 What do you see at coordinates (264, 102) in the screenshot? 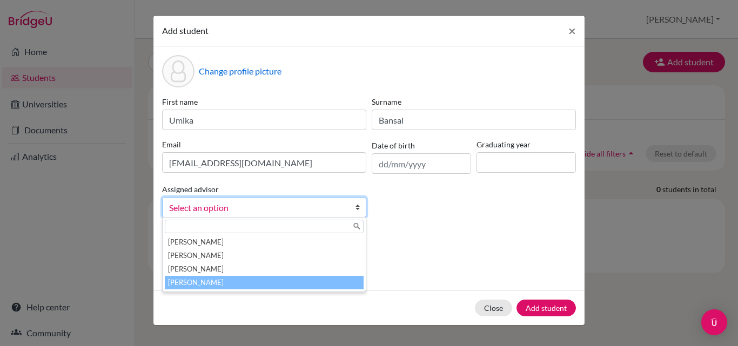
I see `label: First name` at bounding box center [264, 102].